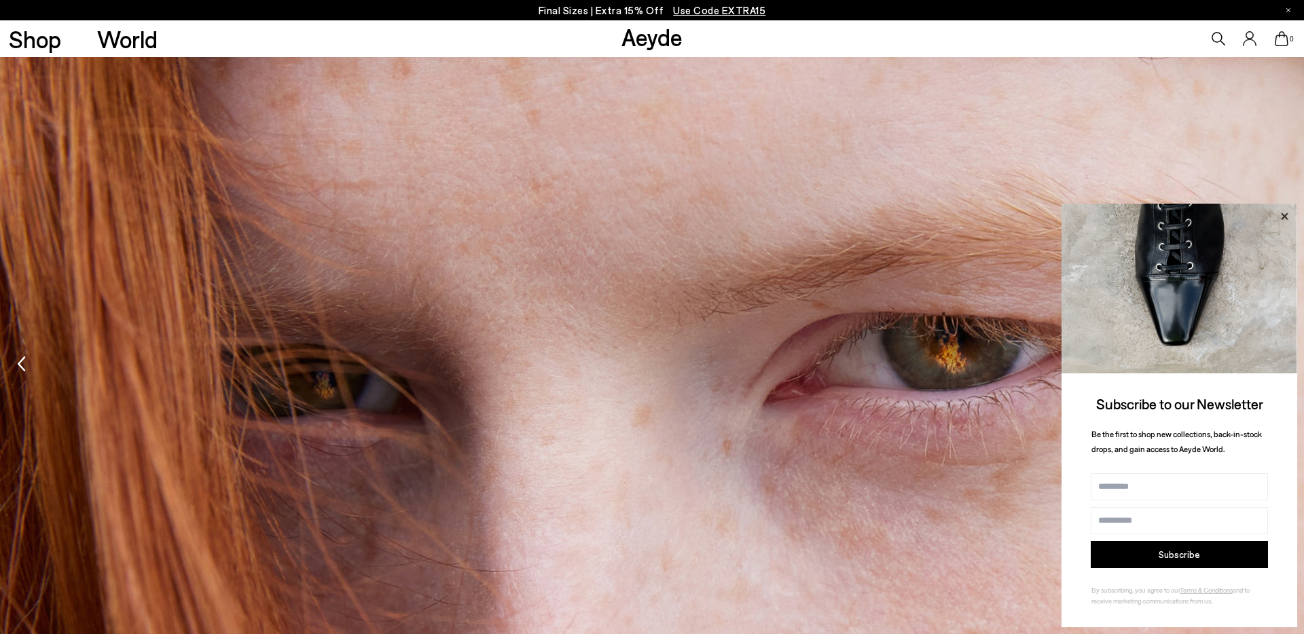 The width and height of the screenshot is (1304, 634). Describe the element at coordinates (1206, 590) in the screenshot. I see `a: Terms & Conditions` at that location.